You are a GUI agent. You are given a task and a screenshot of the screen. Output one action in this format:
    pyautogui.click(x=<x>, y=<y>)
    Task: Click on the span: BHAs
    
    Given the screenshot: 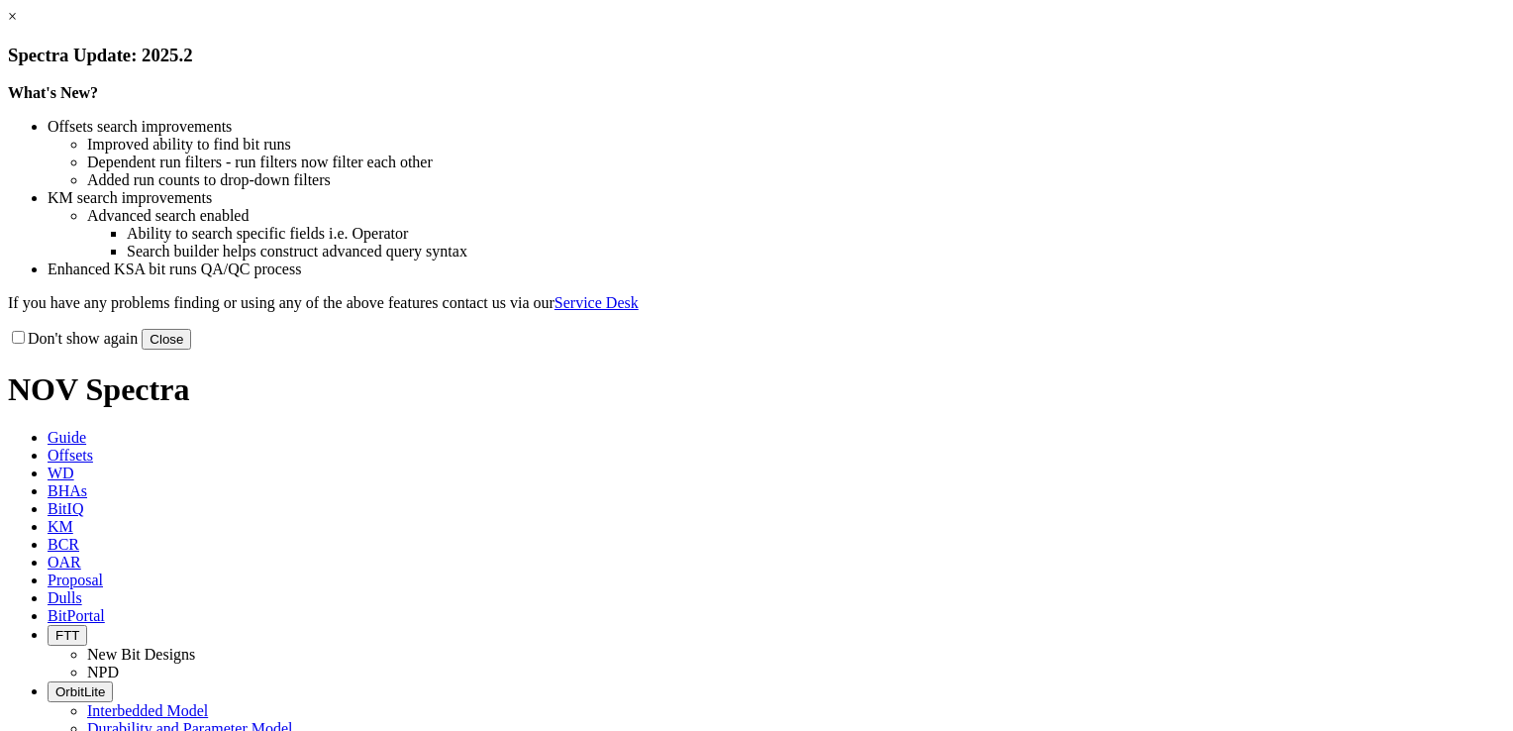 What is the action you would take?
    pyautogui.click(x=67, y=490)
    